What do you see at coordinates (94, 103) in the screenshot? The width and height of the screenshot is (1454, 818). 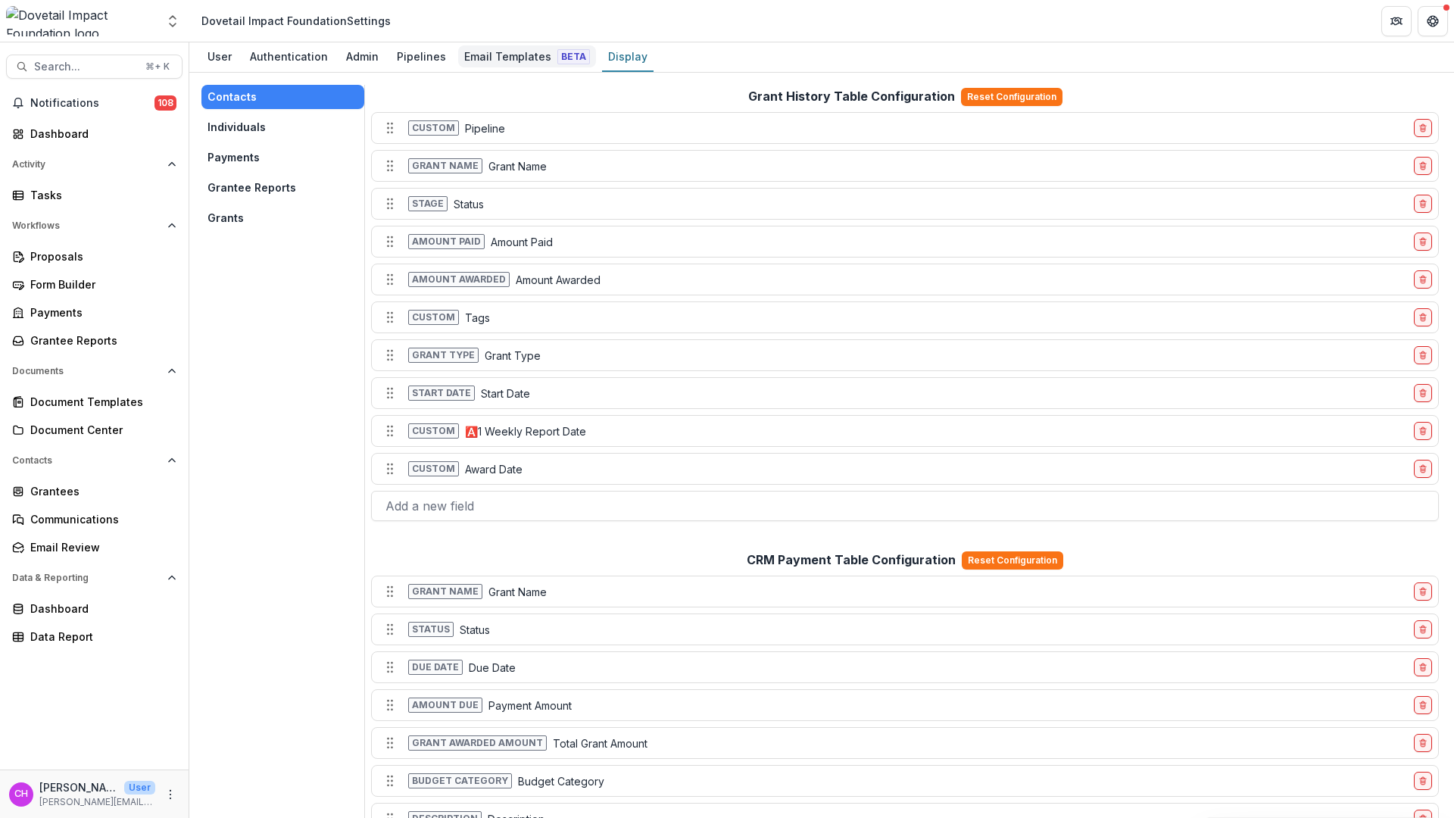 I see `button: Notifications108` at bounding box center [94, 103].